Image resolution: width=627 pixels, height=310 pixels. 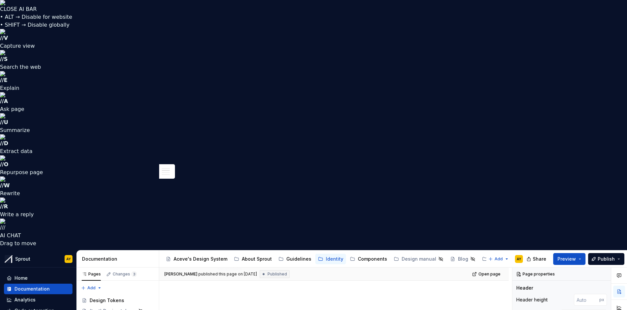 What do you see at coordinates (256, 259) in the screenshot?
I see `div: About Sprout` at bounding box center [256, 259].